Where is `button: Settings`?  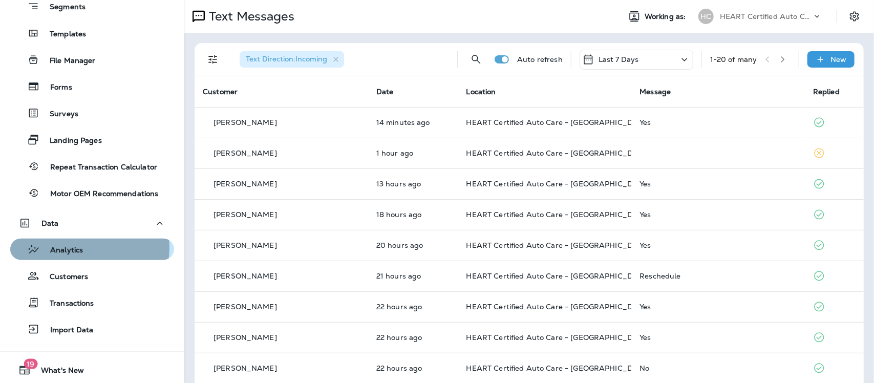
button: Settings is located at coordinates (854, 16).